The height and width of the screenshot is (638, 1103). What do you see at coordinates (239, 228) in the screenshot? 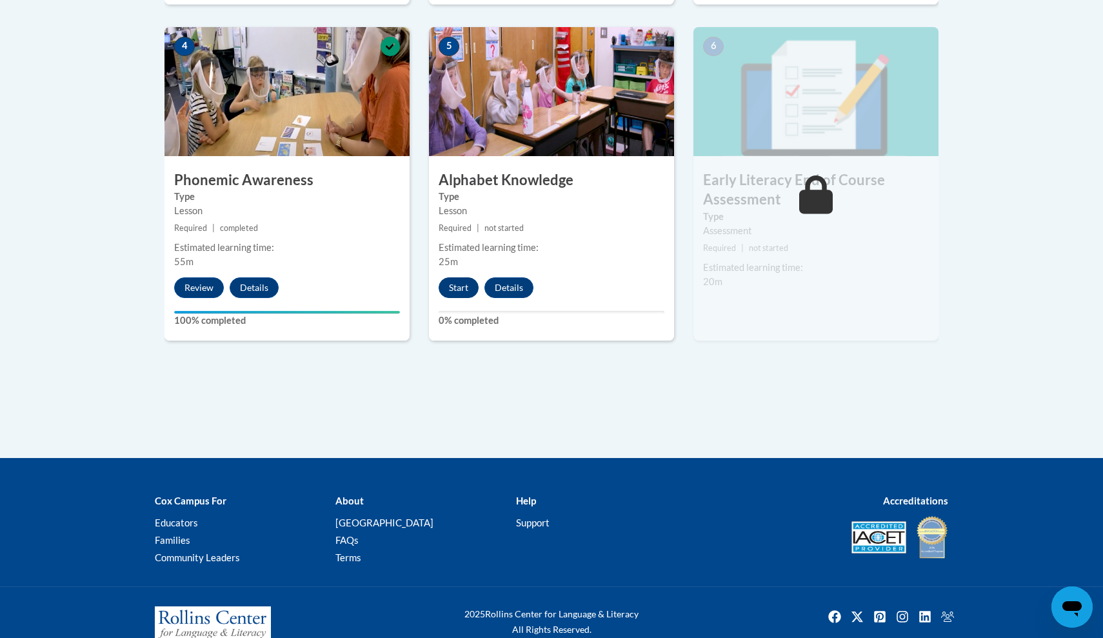
I see `span: completed` at bounding box center [239, 228].